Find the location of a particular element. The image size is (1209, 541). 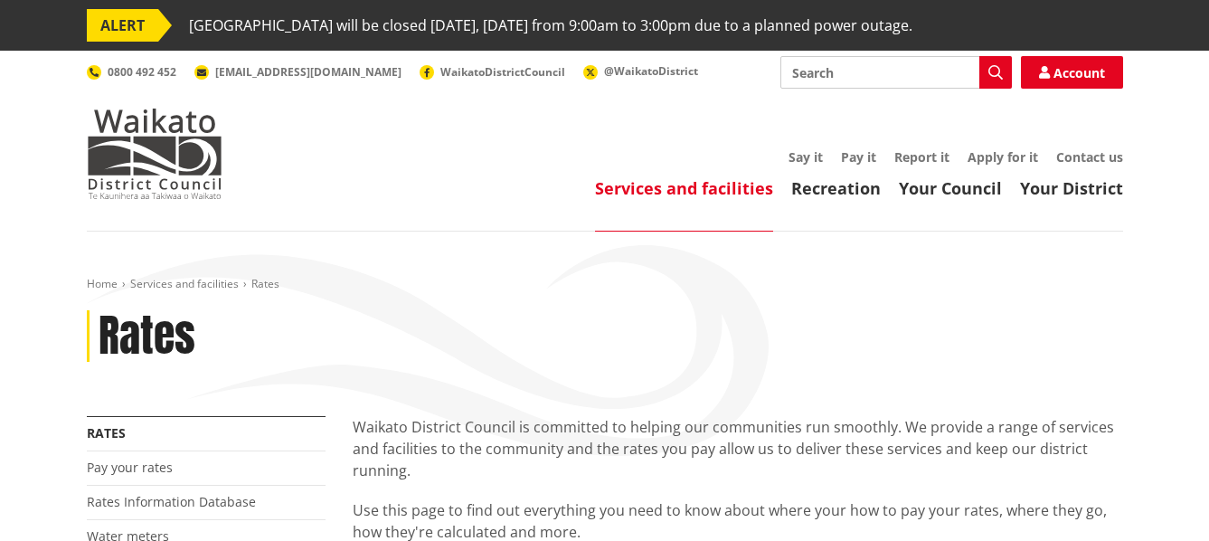

span: WaikatoDistrictCouncil is located at coordinates (503, 71).